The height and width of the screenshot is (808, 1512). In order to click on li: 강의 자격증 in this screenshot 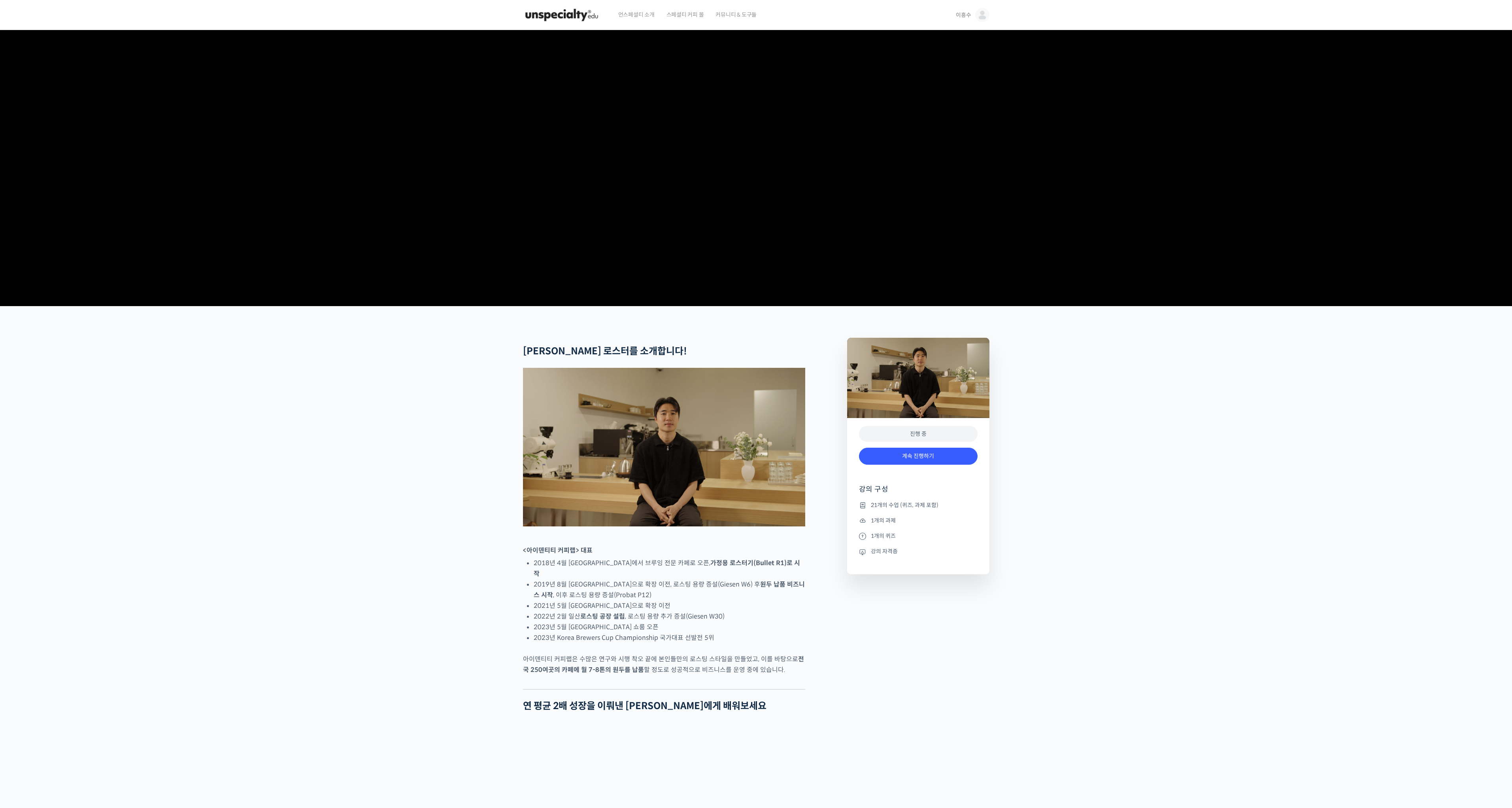, I will do `click(918, 552)`.